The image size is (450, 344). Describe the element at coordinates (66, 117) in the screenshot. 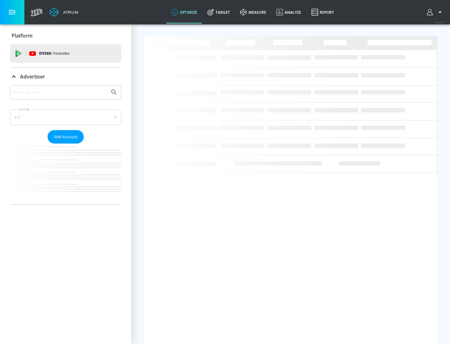

I see `div: A-Z` at that location.